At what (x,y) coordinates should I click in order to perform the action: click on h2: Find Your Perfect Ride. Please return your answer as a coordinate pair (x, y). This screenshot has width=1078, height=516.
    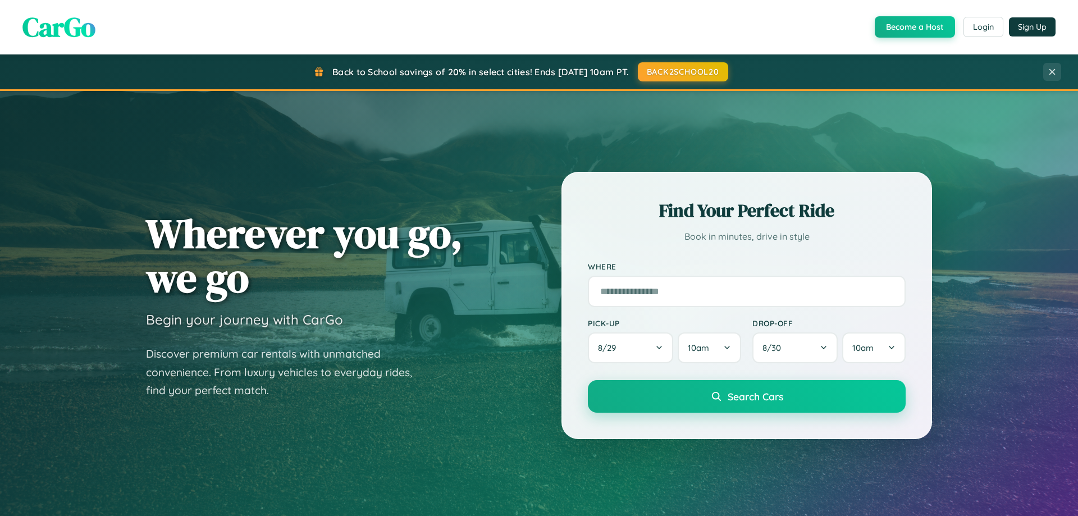
    Looking at the image, I should click on (747, 211).